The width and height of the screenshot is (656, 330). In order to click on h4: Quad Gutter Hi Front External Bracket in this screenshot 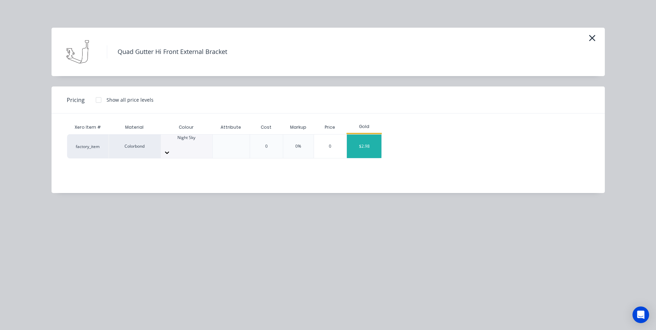, I will do `click(172, 52)`.